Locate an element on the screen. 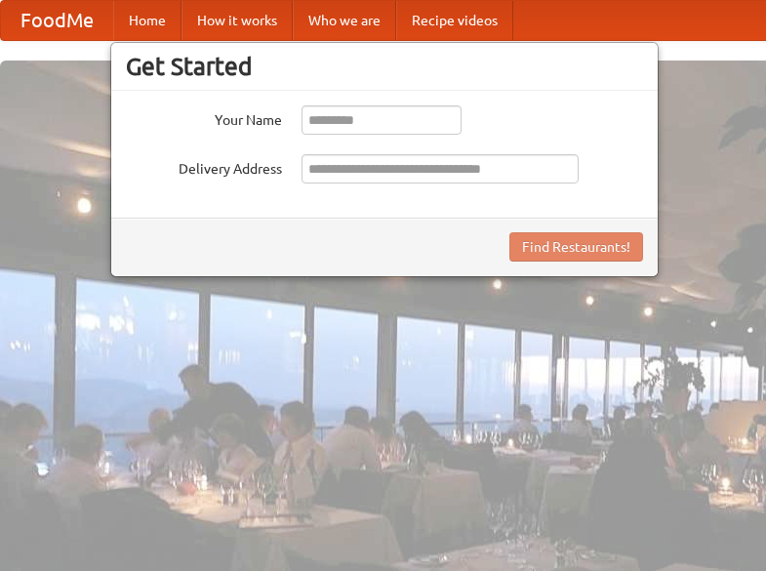 The image size is (766, 571). label: Delivery Address is located at coordinates (204, 166).